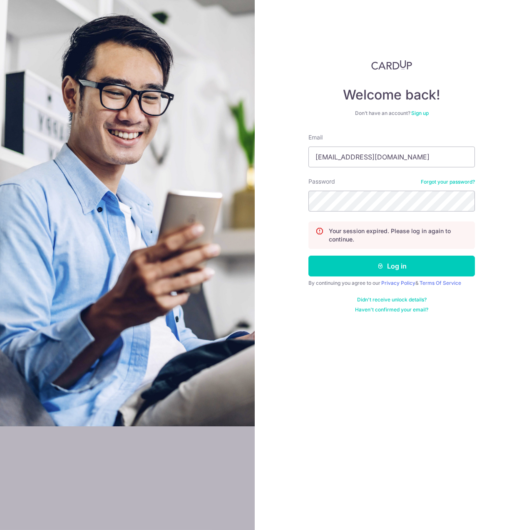 Image resolution: width=529 pixels, height=530 pixels. I want to click on a: Didn't receive unlock details?, so click(392, 300).